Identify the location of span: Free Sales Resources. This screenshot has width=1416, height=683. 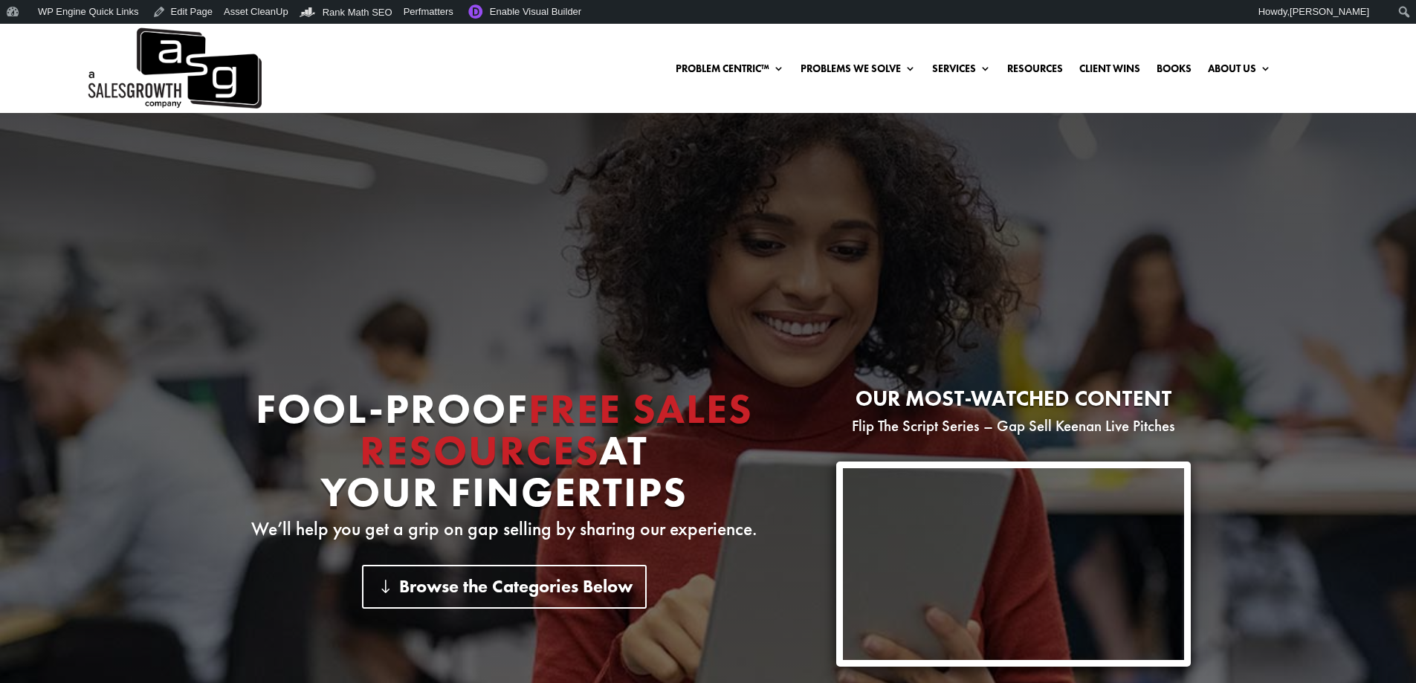
(556, 429).